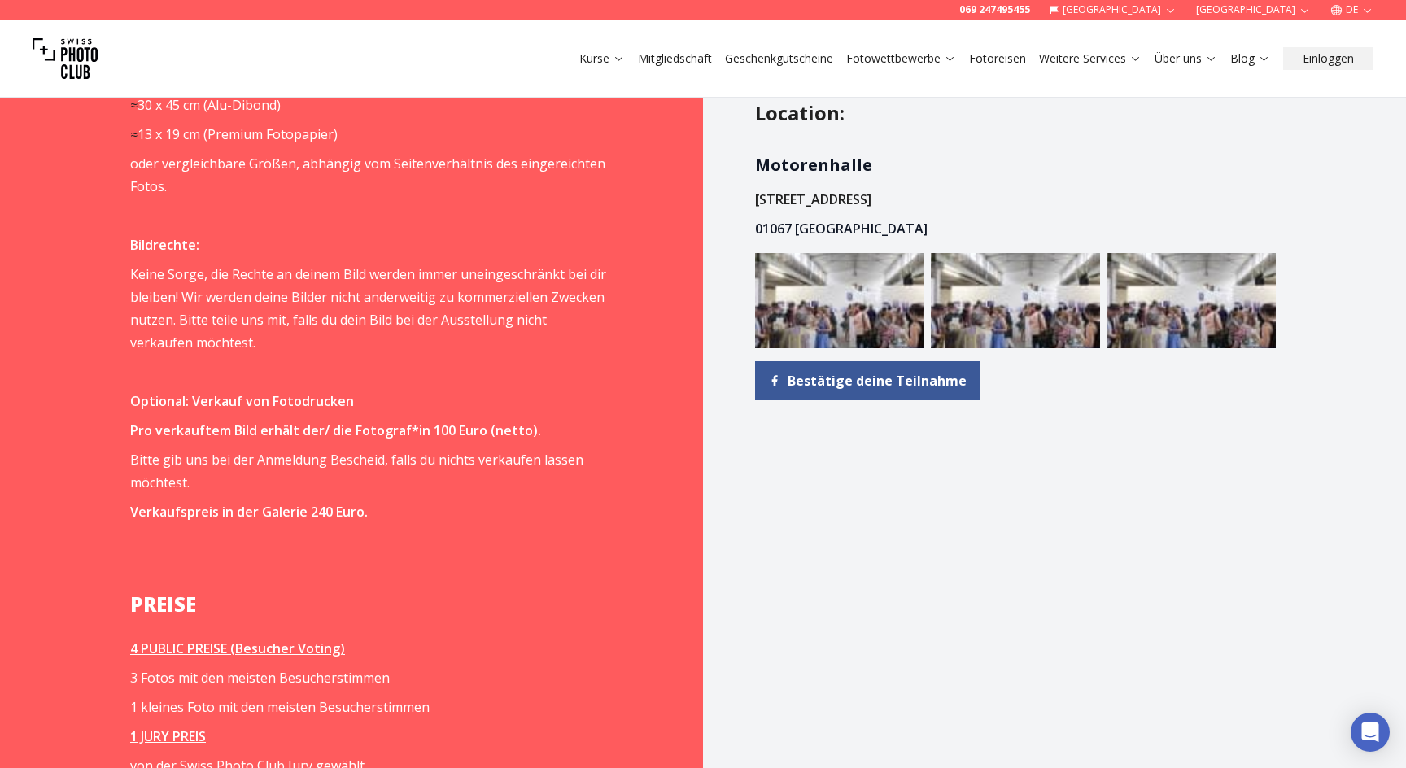 This screenshot has width=1406, height=768. Describe the element at coordinates (63, 33) in the screenshot. I see `div: v 4.0.24` at that location.